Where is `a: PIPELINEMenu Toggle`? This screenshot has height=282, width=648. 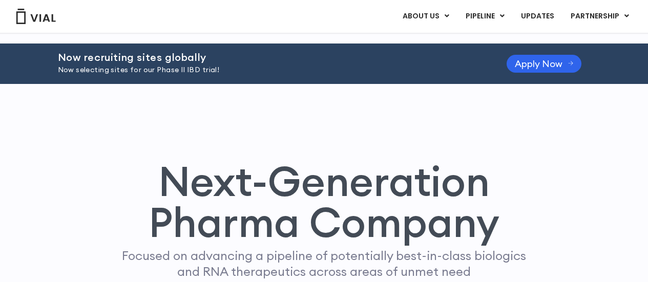 a: PIPELINEMenu Toggle is located at coordinates (485, 16).